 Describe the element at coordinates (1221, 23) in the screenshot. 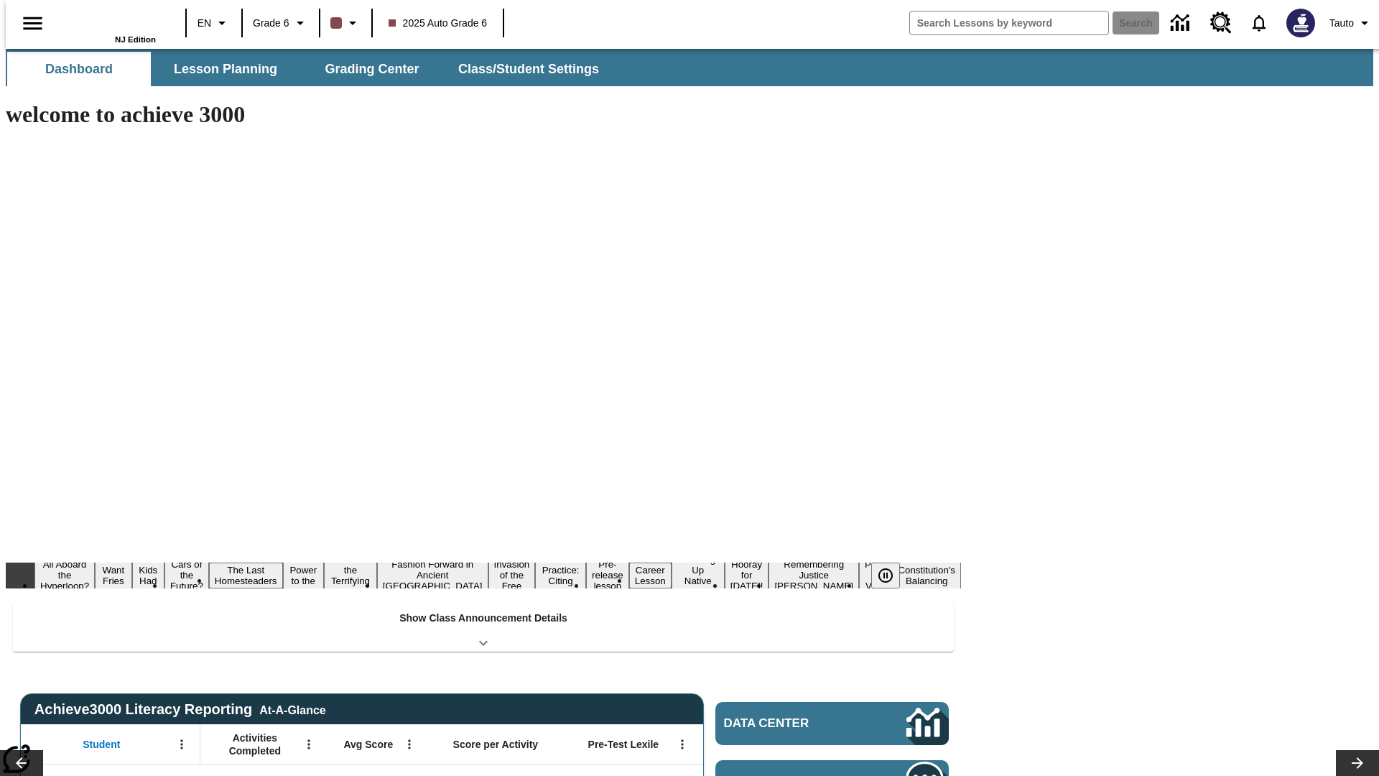

I see `a: Resource Center, Will open in new tab` at that location.